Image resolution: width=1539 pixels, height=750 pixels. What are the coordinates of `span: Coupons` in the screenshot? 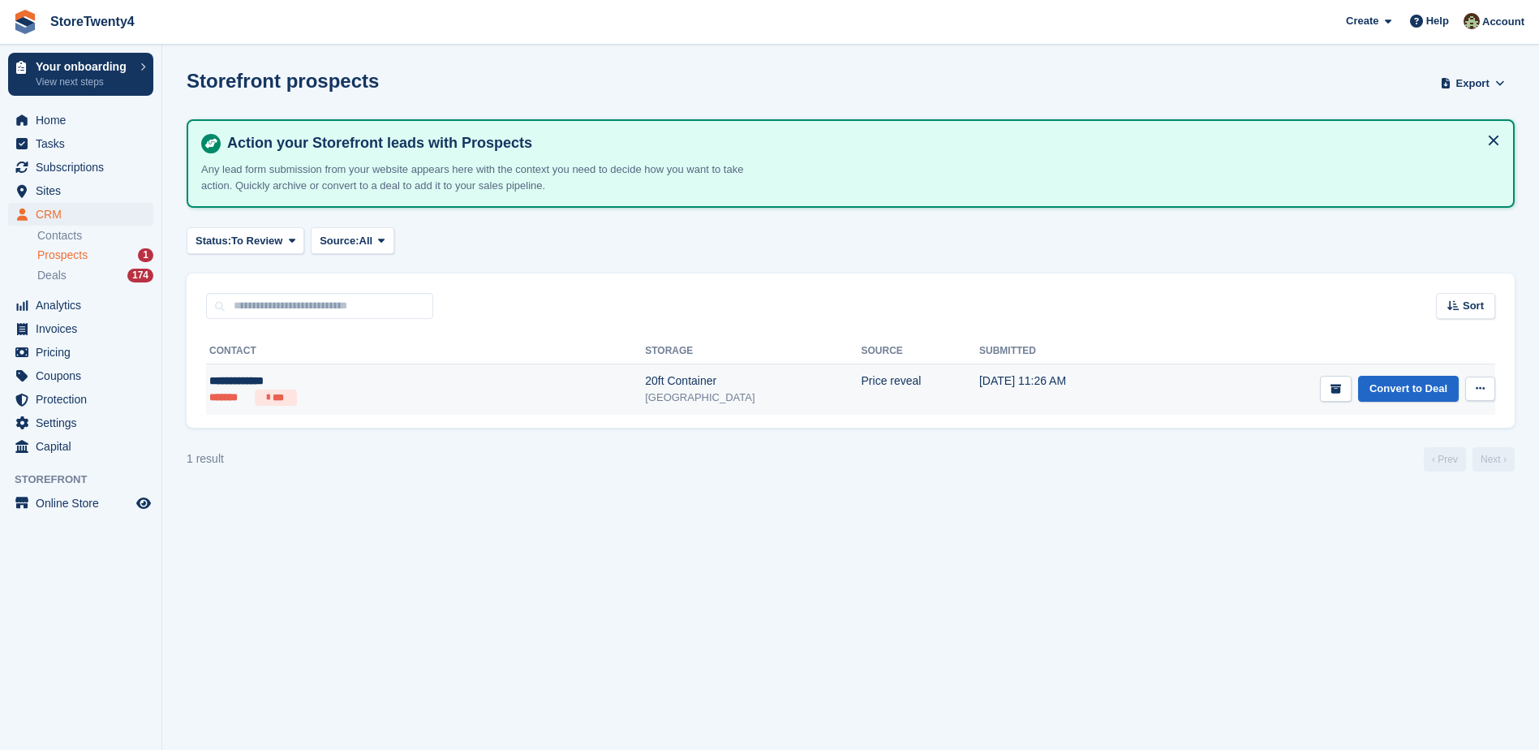 It's located at (84, 376).